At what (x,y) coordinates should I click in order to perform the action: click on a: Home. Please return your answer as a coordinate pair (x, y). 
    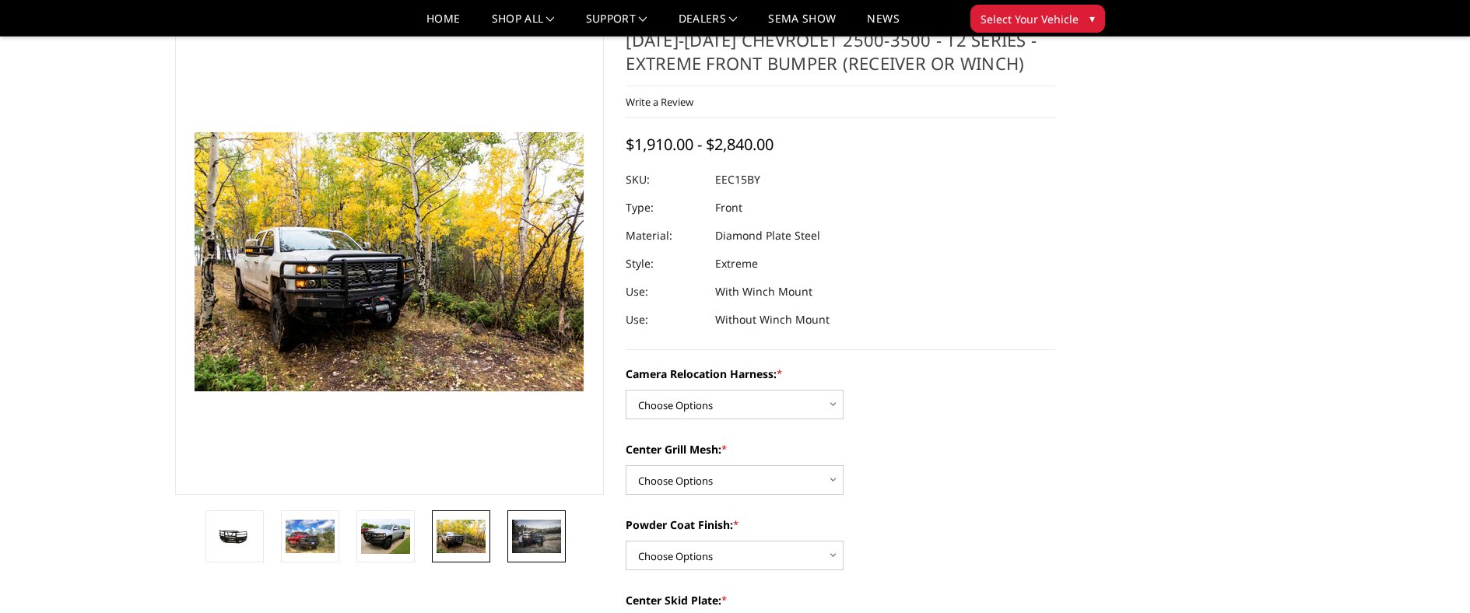
    Looking at the image, I should click on (443, 24).